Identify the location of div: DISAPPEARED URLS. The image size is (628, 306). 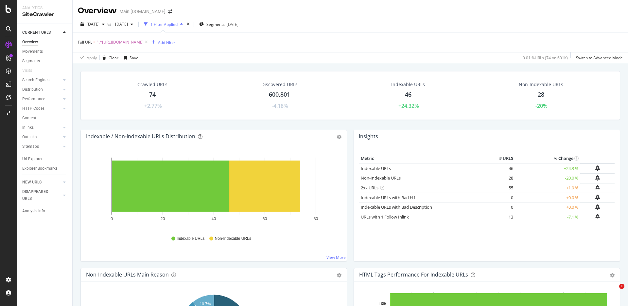
(39, 195).